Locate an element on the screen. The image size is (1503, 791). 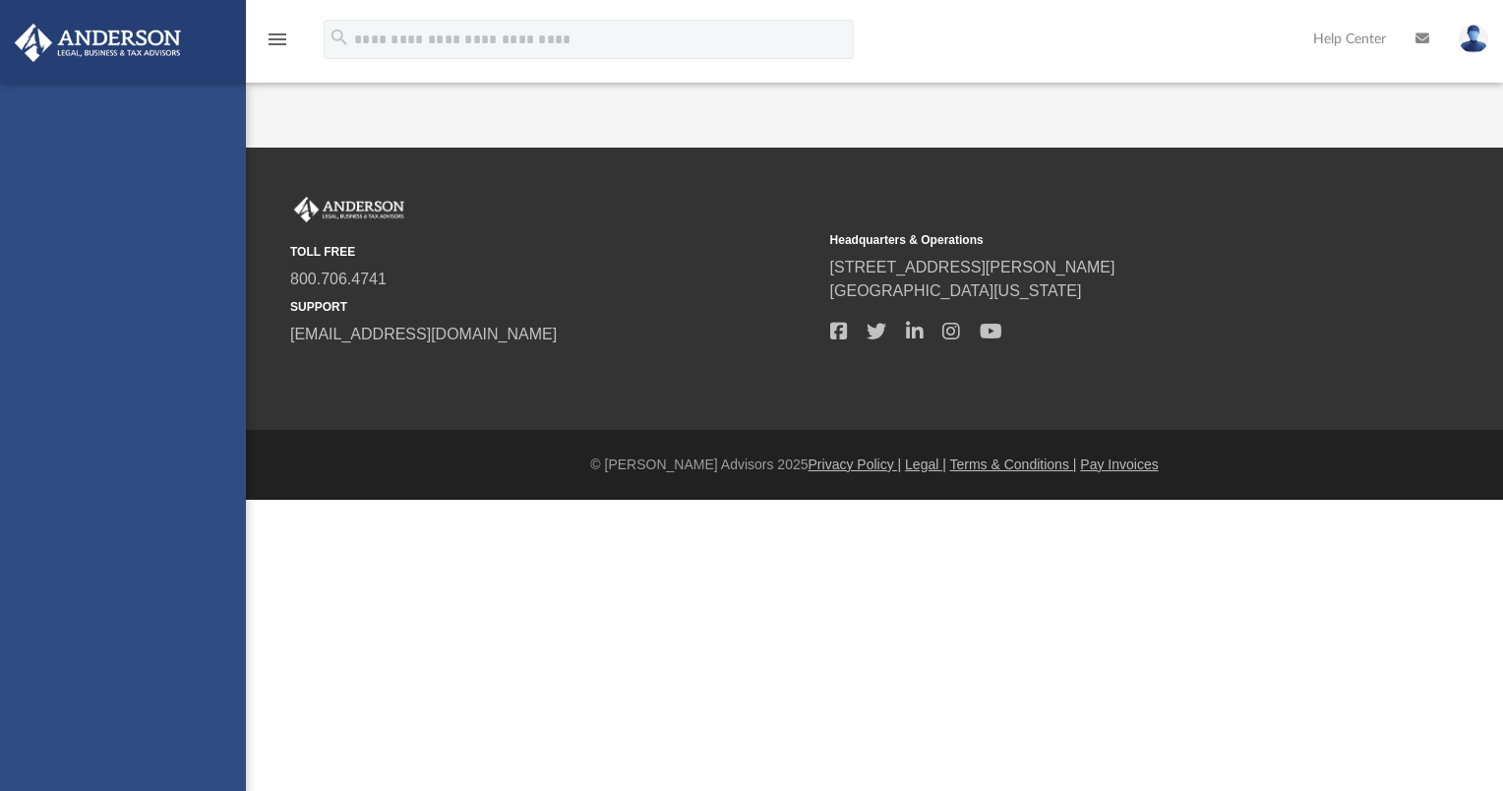
small: SUPPORT is located at coordinates (553, 307).